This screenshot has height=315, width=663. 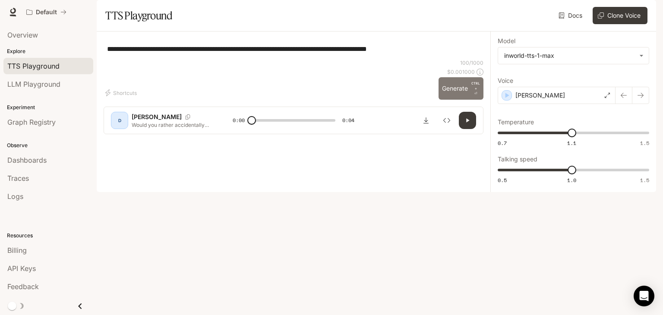 I want to click on button: Shortcuts, so click(x=122, y=93).